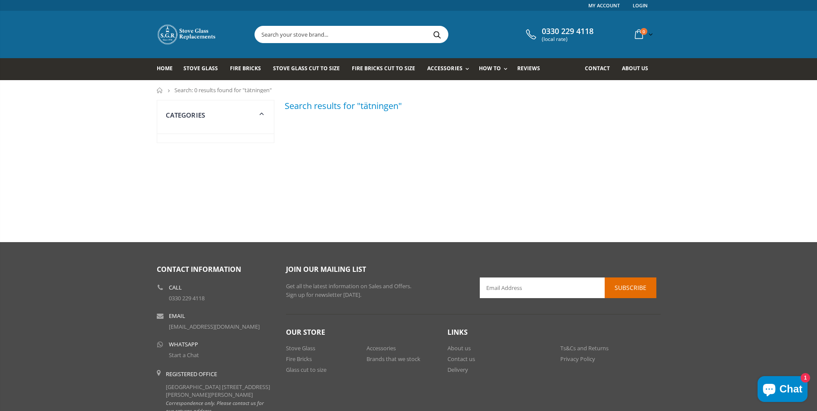  Describe the element at coordinates (191, 374) in the screenshot. I see `b: Registered Office` at that location.